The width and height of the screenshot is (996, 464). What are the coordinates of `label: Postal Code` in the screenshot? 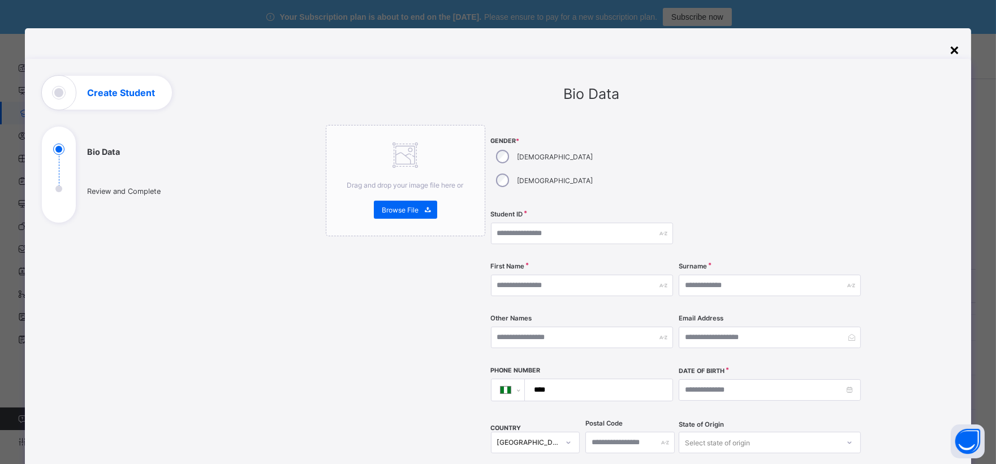 It's located at (604, 424).